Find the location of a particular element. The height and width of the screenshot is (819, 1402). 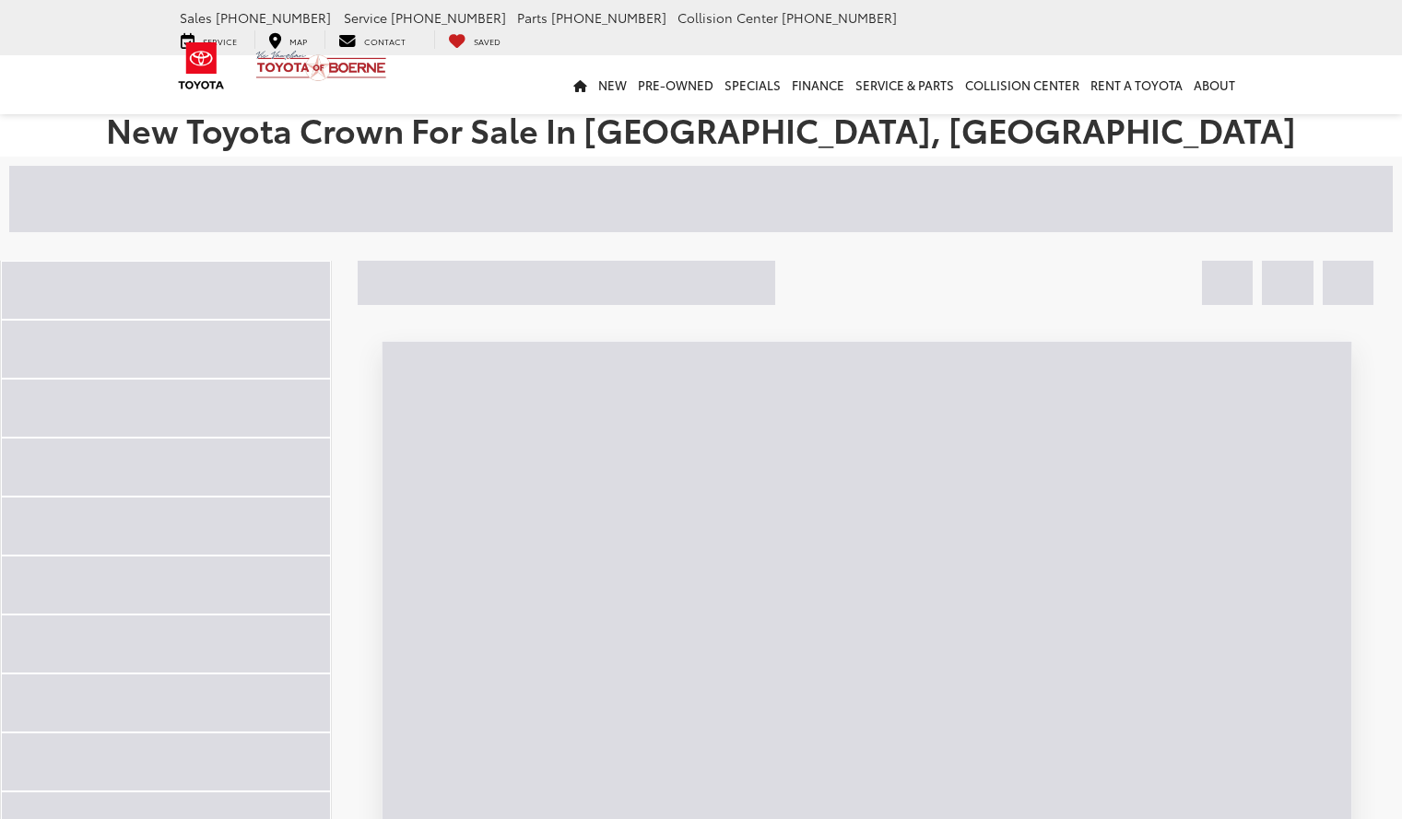

span: Collision Center is located at coordinates (727, 18).